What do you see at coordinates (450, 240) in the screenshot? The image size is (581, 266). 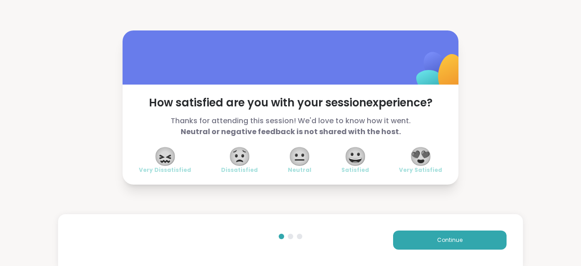 I see `span: Continue` at bounding box center [450, 240].